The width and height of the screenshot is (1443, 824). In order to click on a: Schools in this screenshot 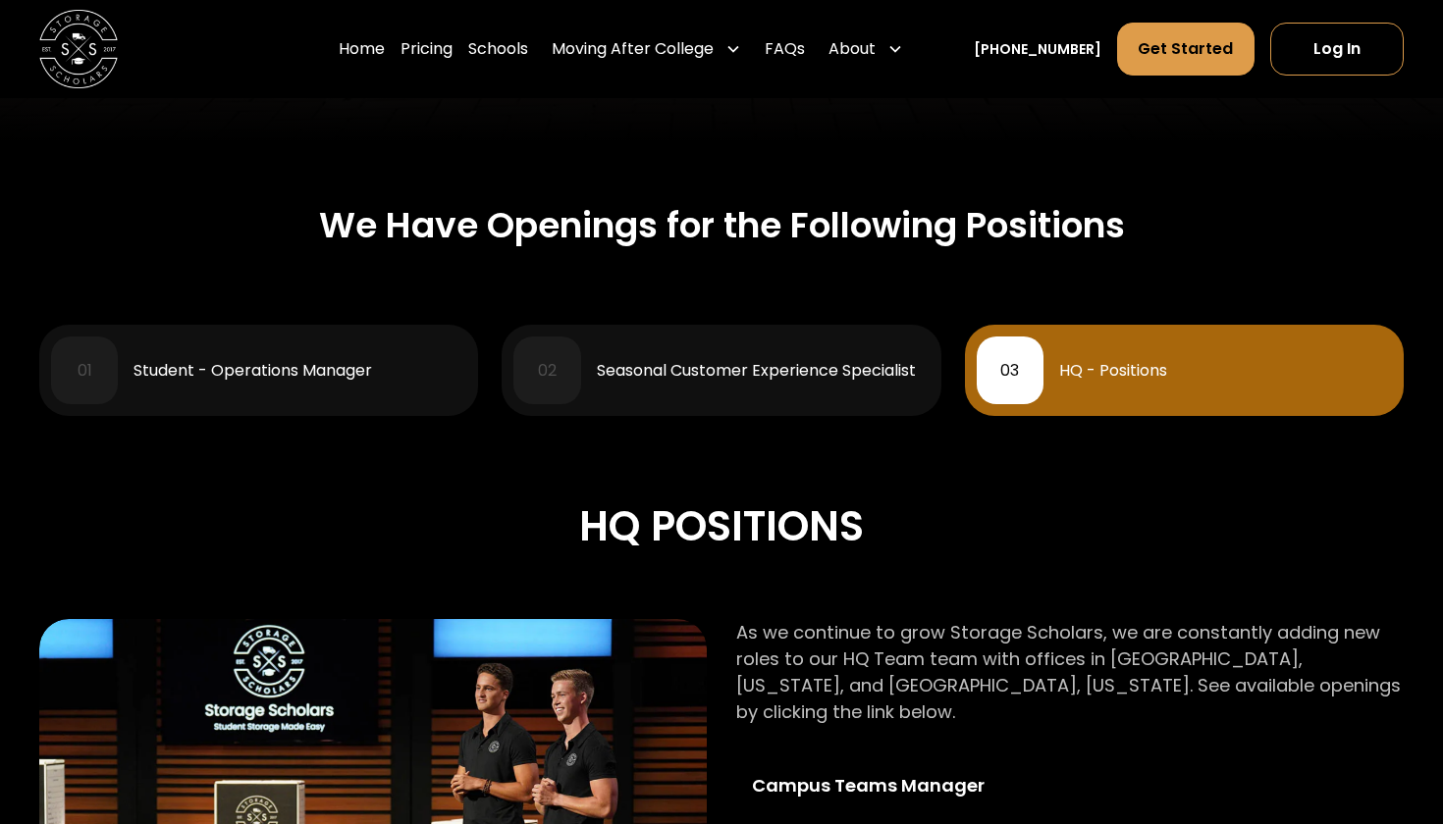, I will do `click(498, 49)`.